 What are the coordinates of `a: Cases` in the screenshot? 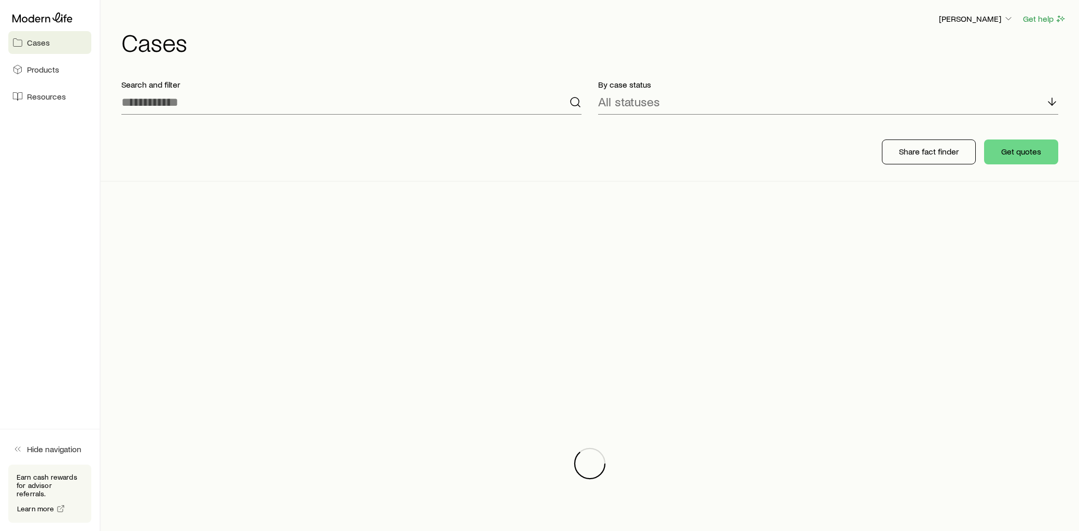 It's located at (50, 43).